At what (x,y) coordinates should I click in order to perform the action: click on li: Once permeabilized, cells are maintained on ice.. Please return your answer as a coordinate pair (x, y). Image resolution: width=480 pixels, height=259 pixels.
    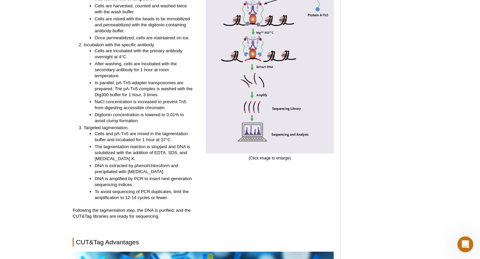
    Looking at the image, I should click on (144, 38).